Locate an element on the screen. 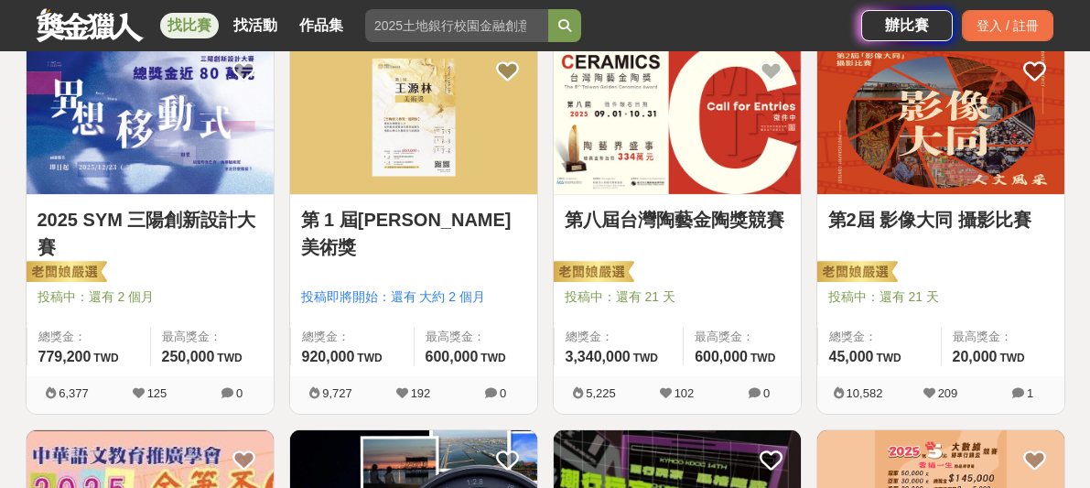 This screenshot has height=488, width=1090. span: 投稿即將開始：還有 大約 2 個月 is located at coordinates (414, 297).